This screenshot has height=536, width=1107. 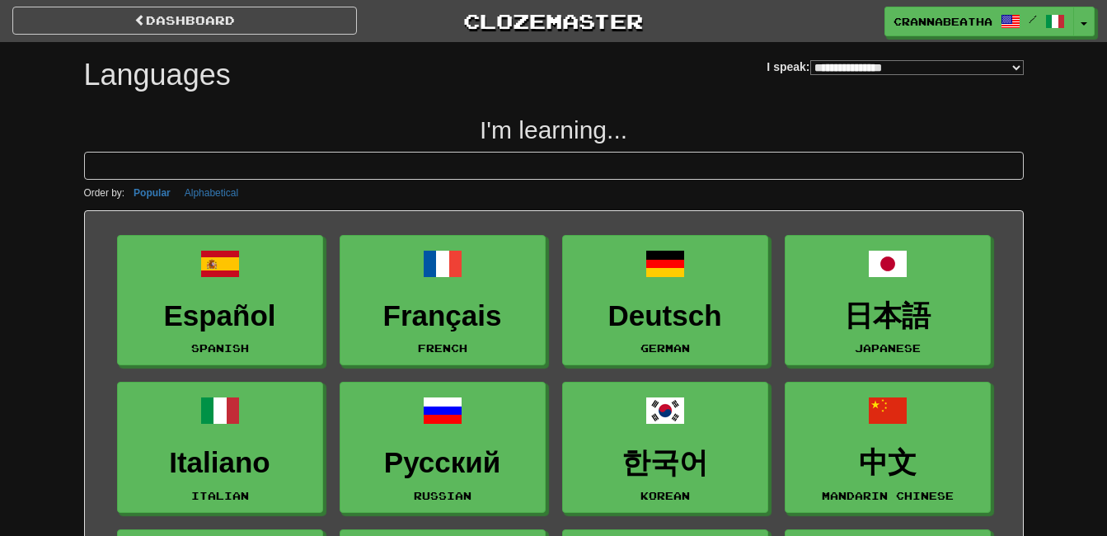 What do you see at coordinates (888, 447) in the screenshot?
I see `a: 中文Mandarin Chinese` at bounding box center [888, 447].